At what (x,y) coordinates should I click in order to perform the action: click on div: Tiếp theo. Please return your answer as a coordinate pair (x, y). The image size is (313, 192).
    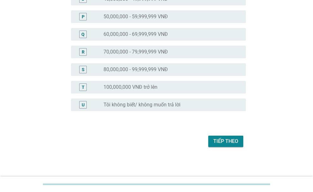
    Looking at the image, I should click on (226, 142).